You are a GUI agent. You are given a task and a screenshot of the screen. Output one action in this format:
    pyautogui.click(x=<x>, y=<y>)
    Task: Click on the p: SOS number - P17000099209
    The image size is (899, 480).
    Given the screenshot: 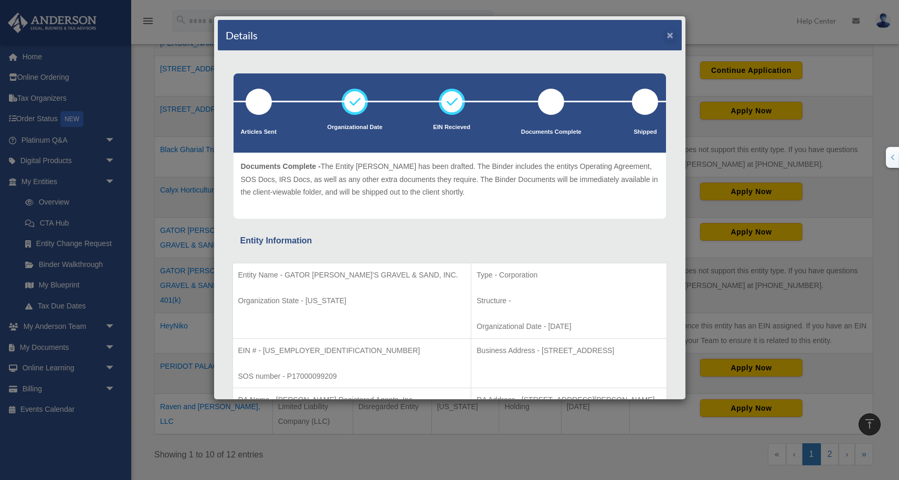 What is the action you would take?
    pyautogui.click(x=352, y=376)
    